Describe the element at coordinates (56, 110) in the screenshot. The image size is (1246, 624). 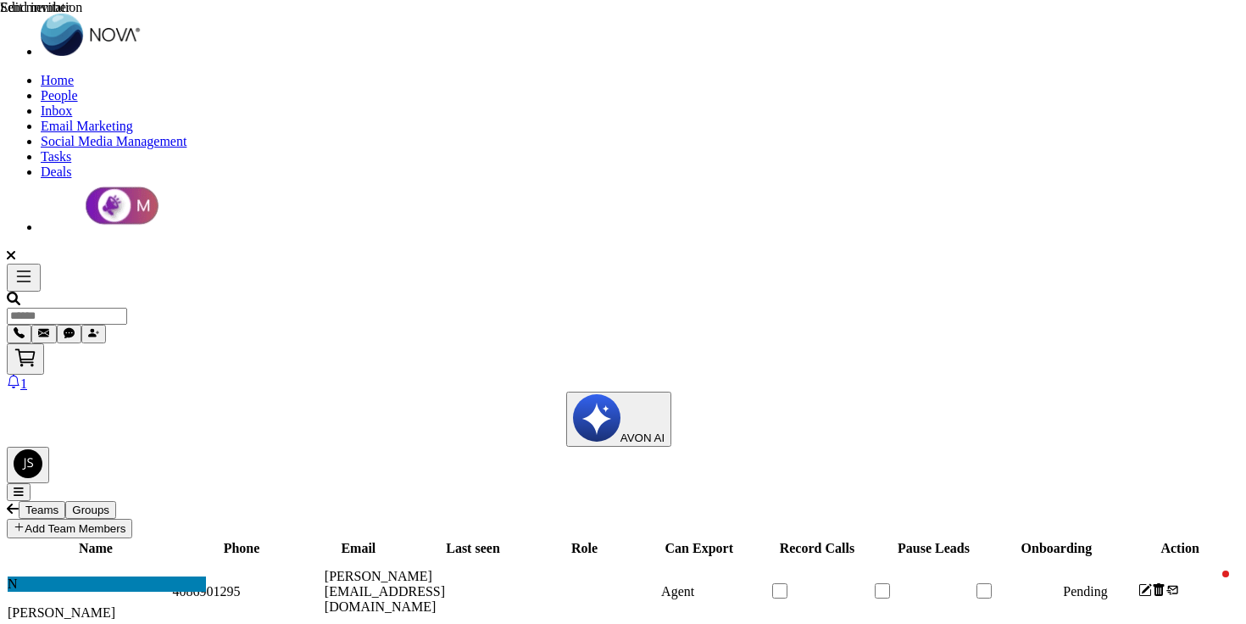
I see `a: Inbox` at that location.